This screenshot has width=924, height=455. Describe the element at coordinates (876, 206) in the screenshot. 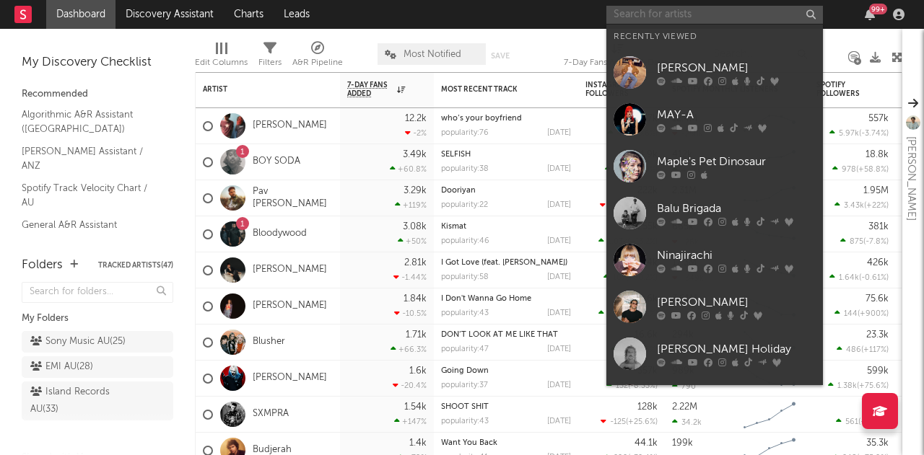

I see `span: +22 %` at that location.